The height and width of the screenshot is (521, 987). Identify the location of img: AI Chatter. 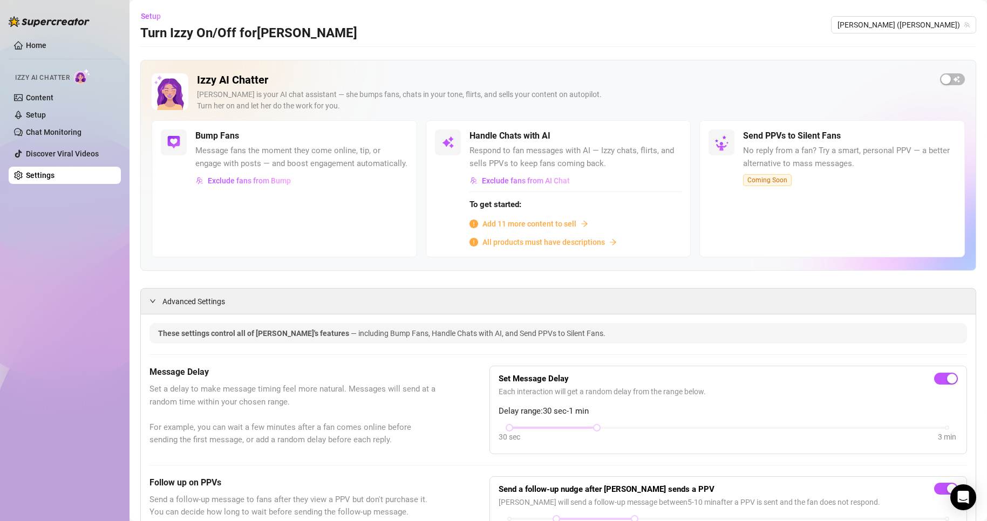
(82, 76).